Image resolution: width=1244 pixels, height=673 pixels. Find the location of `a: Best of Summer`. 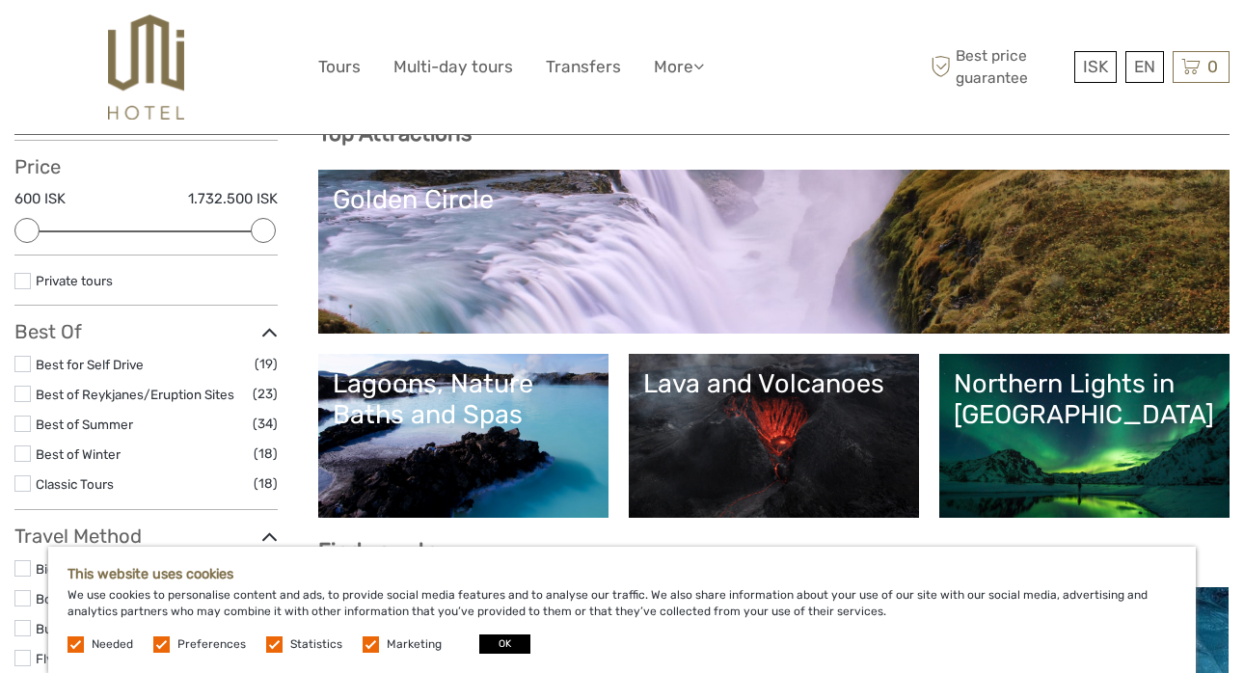

a: Best of Summer is located at coordinates (84, 424).